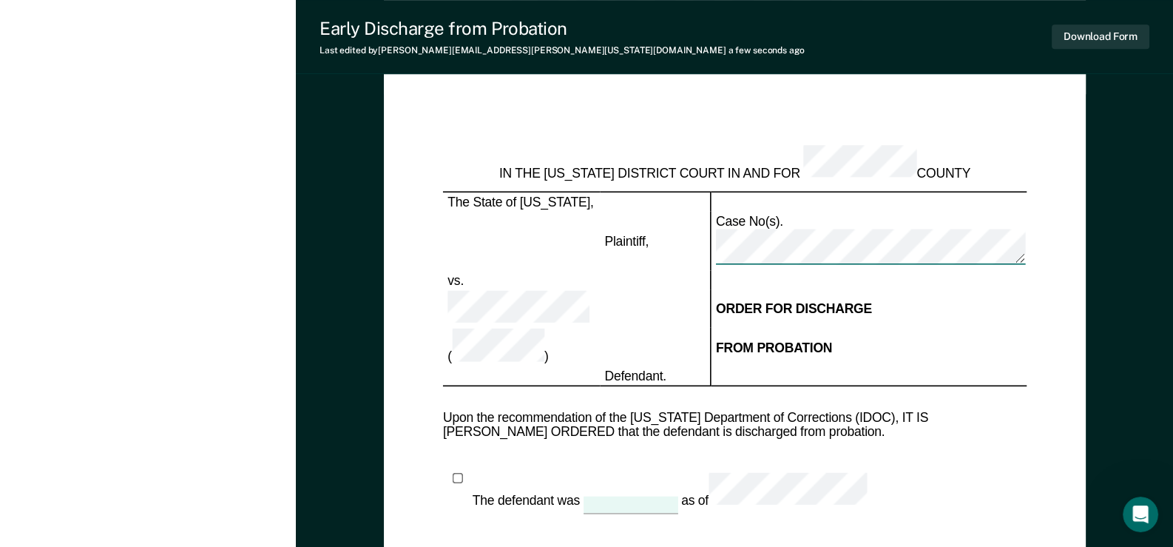  What do you see at coordinates (73, 453) in the screenshot?
I see `span: Home` at bounding box center [73, 453].